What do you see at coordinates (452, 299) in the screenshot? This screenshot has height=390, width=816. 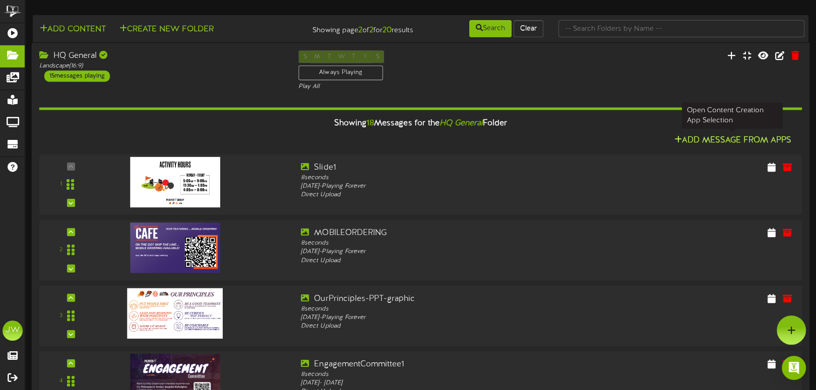 I see `div: OurPrinciples-PPT-graphic` at bounding box center [452, 299].